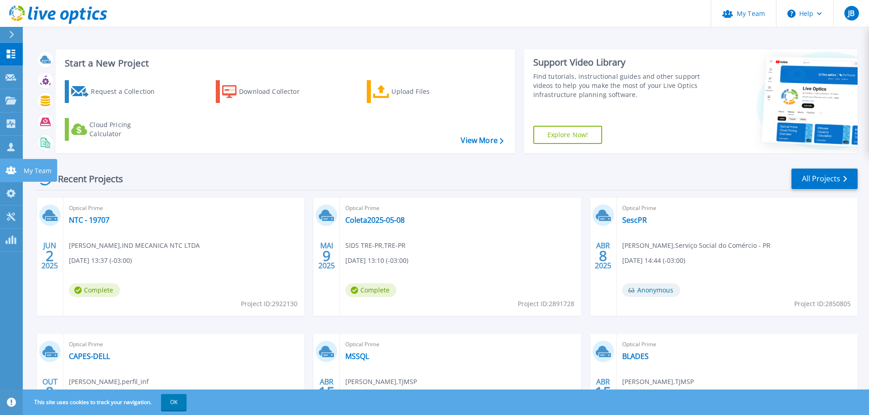 The width and height of the screenshot is (869, 415). What do you see at coordinates (326, 256) in the screenshot?
I see `span: 9` at bounding box center [326, 256].